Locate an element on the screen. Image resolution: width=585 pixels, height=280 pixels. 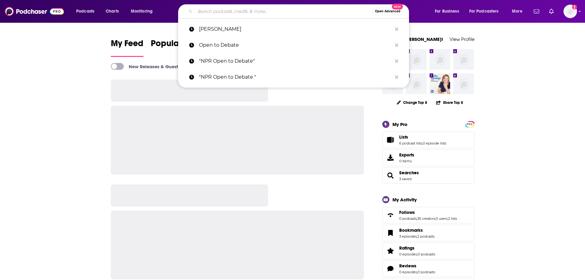
button: Change Top 8 is located at coordinates (412, 102).